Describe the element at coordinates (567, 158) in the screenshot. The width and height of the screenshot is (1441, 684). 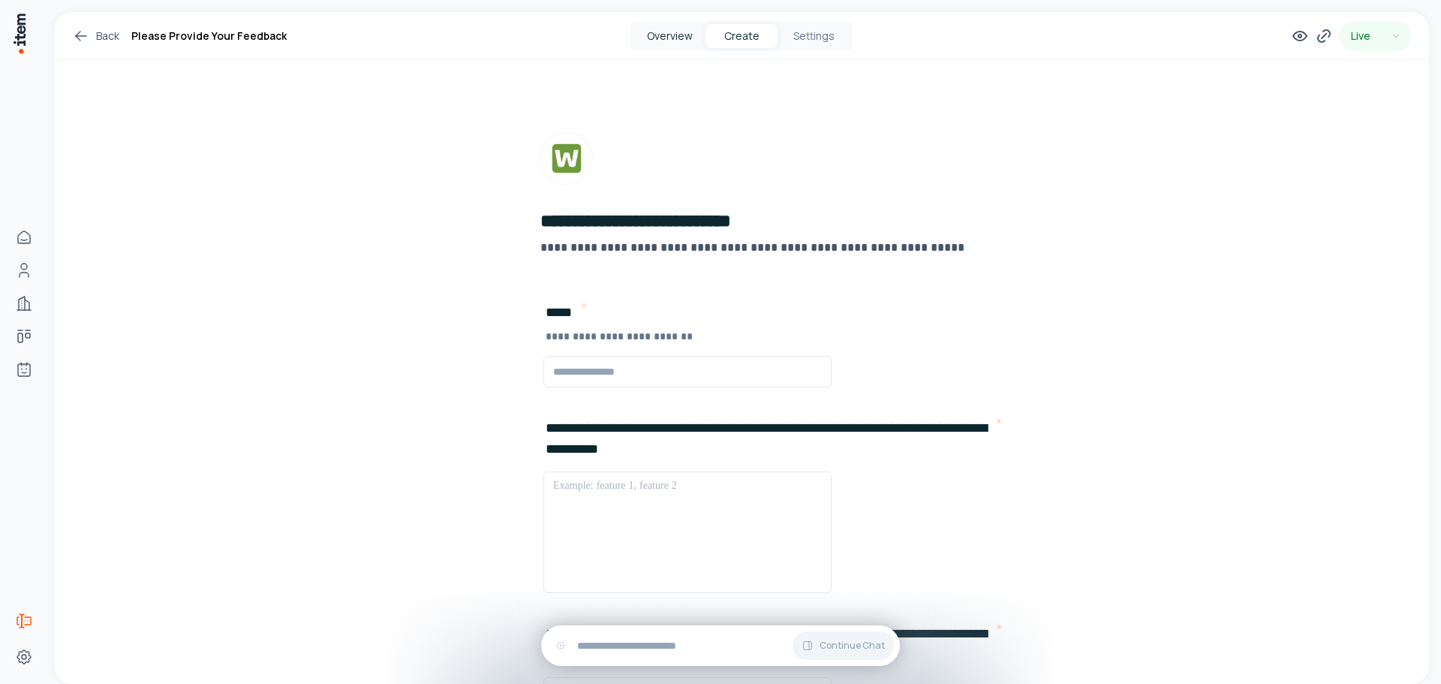
I see `img: Form Logo` at that location.